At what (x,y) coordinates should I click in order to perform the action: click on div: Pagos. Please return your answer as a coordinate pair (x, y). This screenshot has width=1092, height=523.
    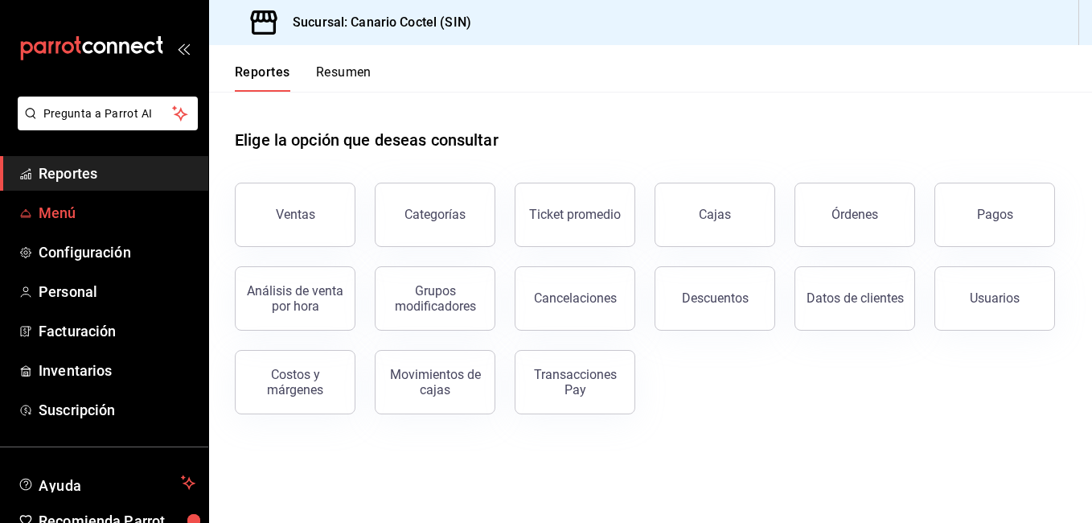
    Looking at the image, I should click on (995, 214).